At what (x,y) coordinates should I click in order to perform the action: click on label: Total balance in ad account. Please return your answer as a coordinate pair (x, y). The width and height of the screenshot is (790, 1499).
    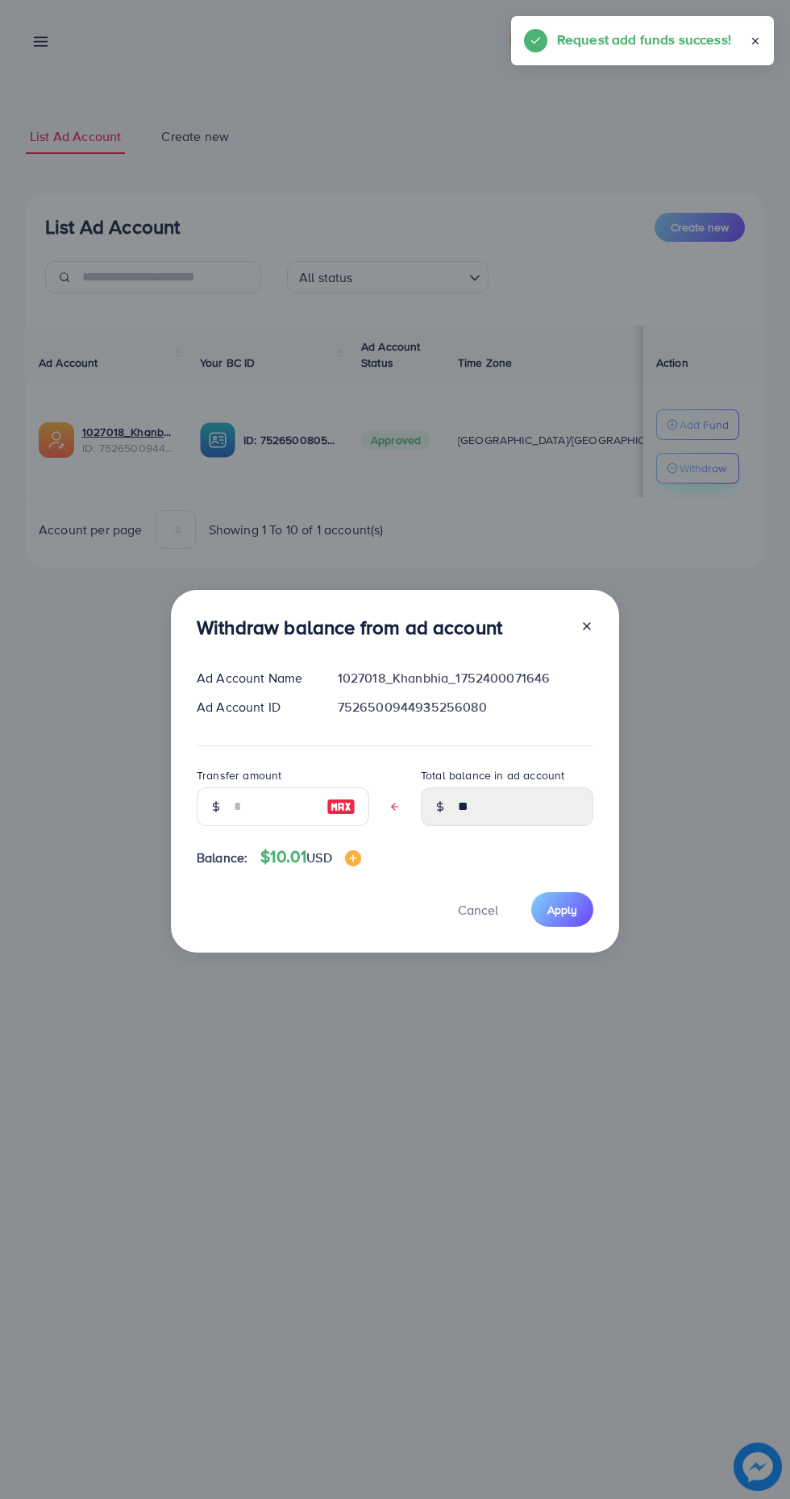
    Looking at the image, I should click on (492, 775).